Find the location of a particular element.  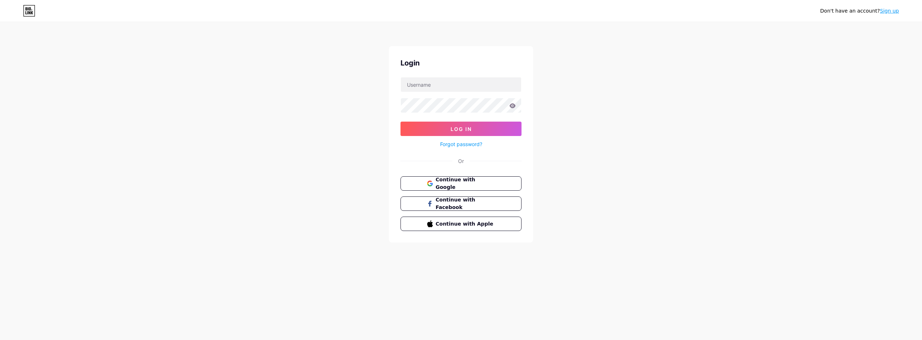

span: Log In is located at coordinates (461, 129).